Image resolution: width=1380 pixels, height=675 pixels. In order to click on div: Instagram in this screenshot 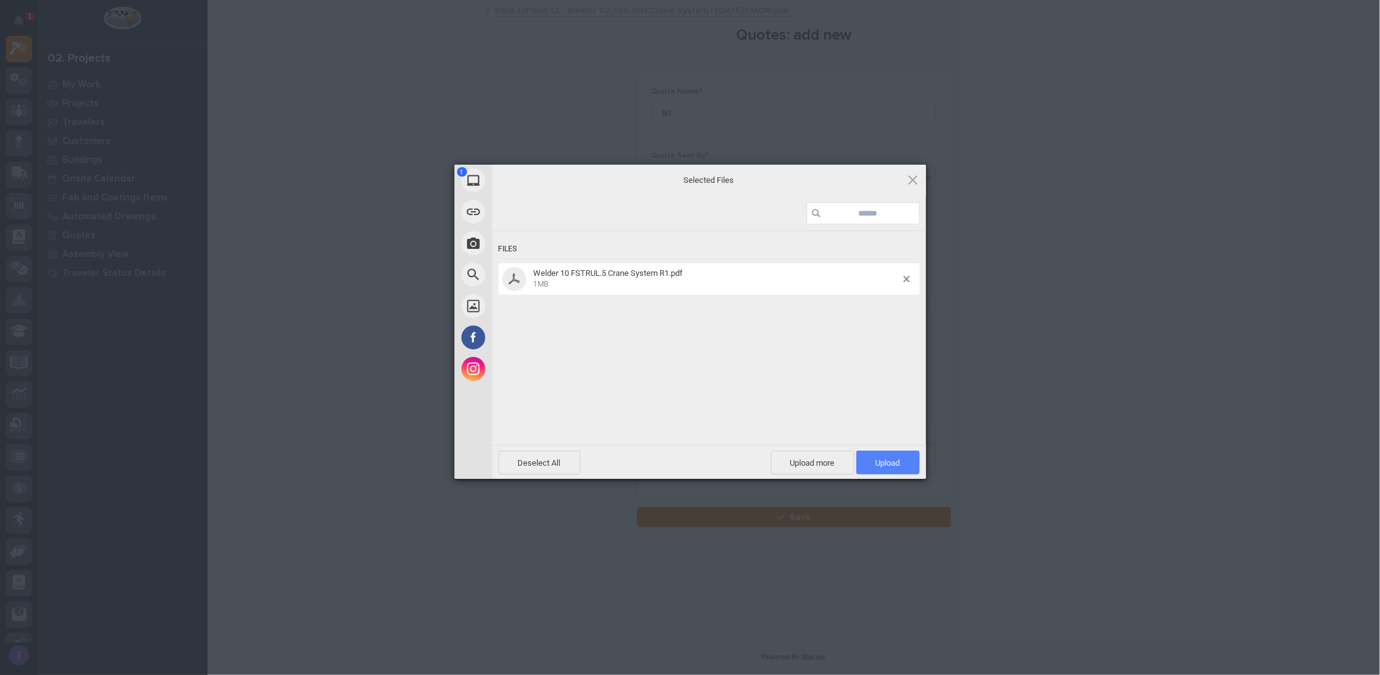, I will do `click(530, 369)`.